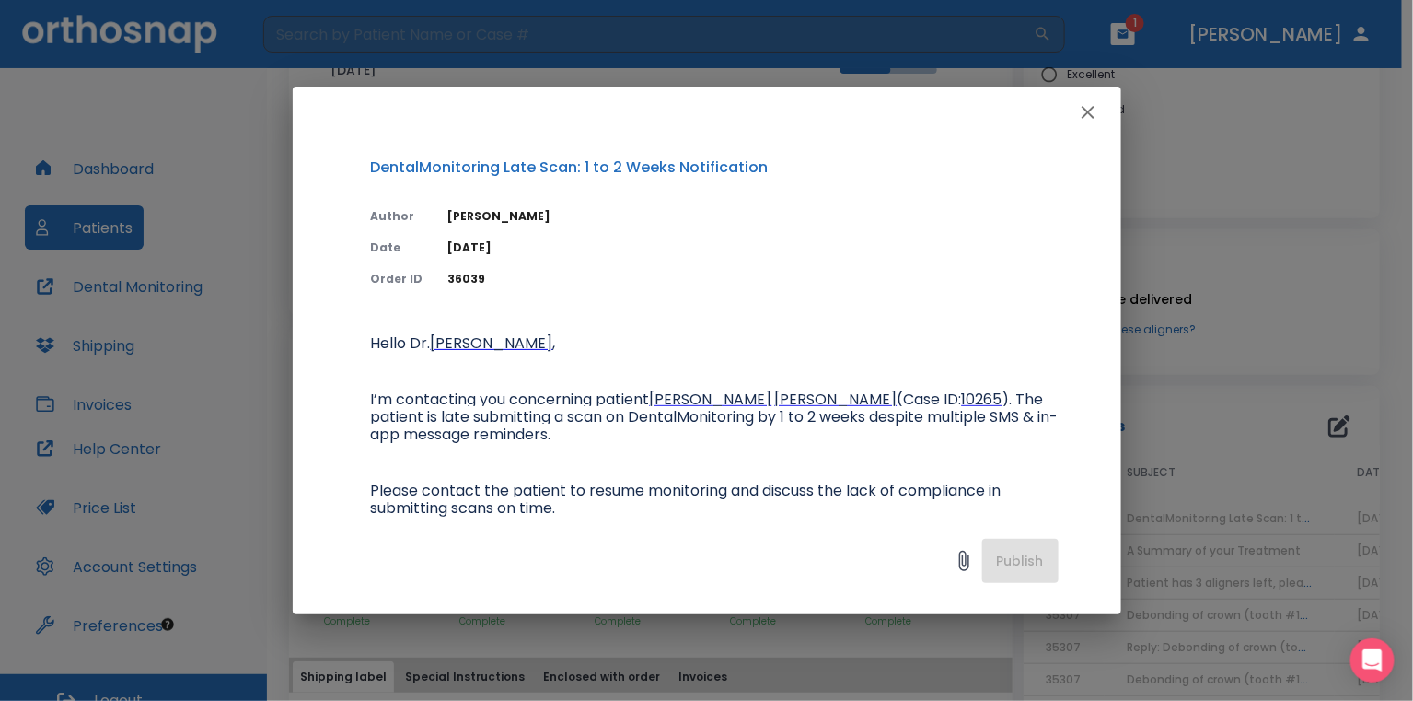 This screenshot has height=701, width=1413. I want to click on p: Order ID, so click(399, 279).